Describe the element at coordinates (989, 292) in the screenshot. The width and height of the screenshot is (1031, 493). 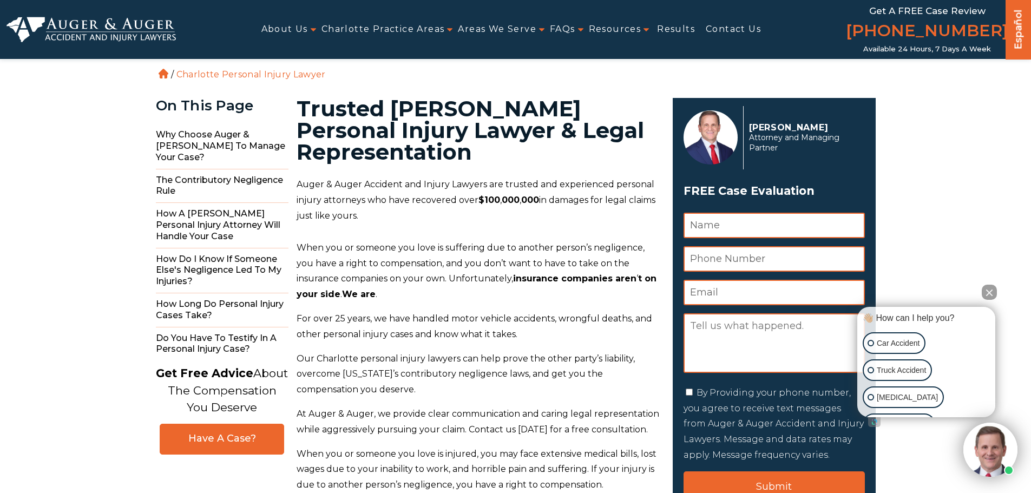
I see `button: Close Intaker Chat Widget` at that location.